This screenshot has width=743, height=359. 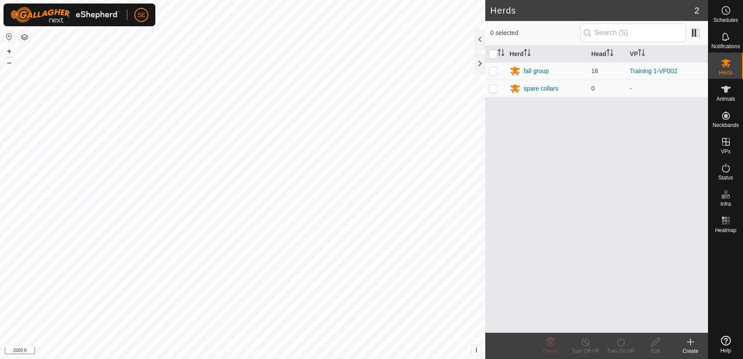 I want to click on div: fall group, so click(x=537, y=71).